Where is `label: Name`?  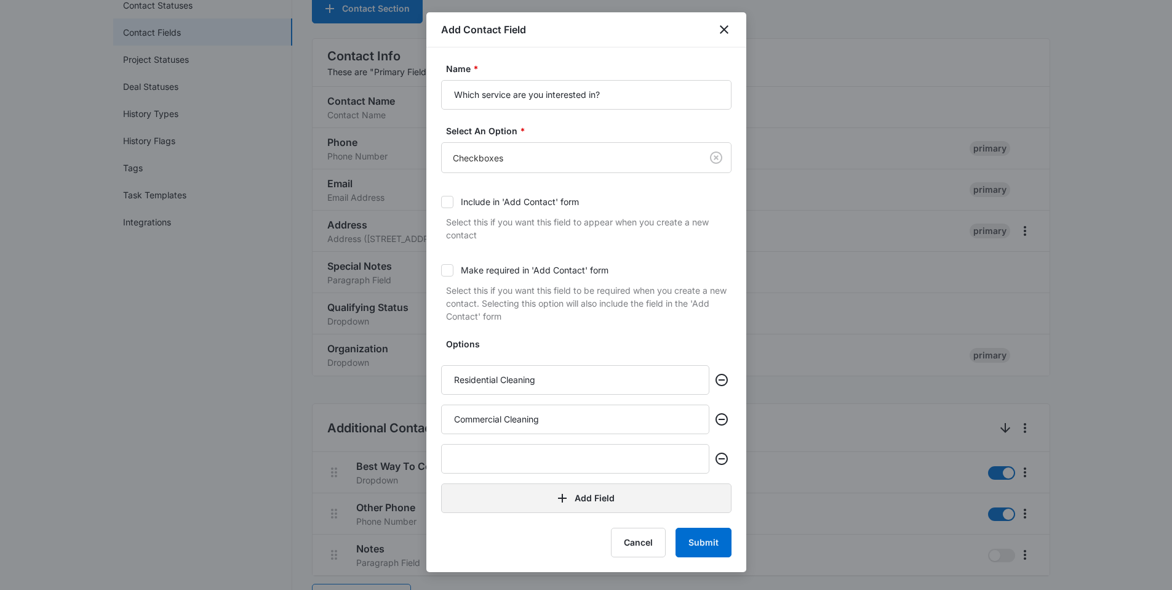
label: Name is located at coordinates (591, 68).